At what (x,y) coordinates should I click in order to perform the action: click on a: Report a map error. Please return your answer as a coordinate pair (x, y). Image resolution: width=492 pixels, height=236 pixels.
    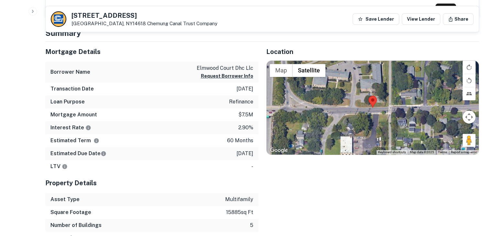
    Looking at the image, I should click on (463, 152).